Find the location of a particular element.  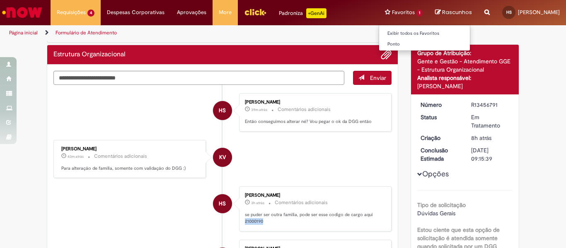

span: More is located at coordinates (225, 12).